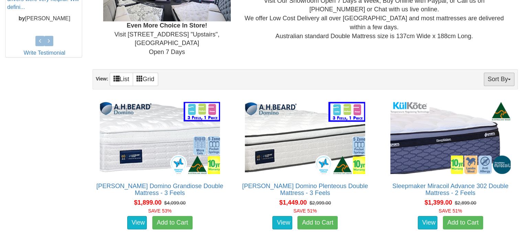 The height and width of the screenshot is (239, 523). Describe the element at coordinates (320, 203) in the screenshot. I see `del: $2,999.00` at that location.